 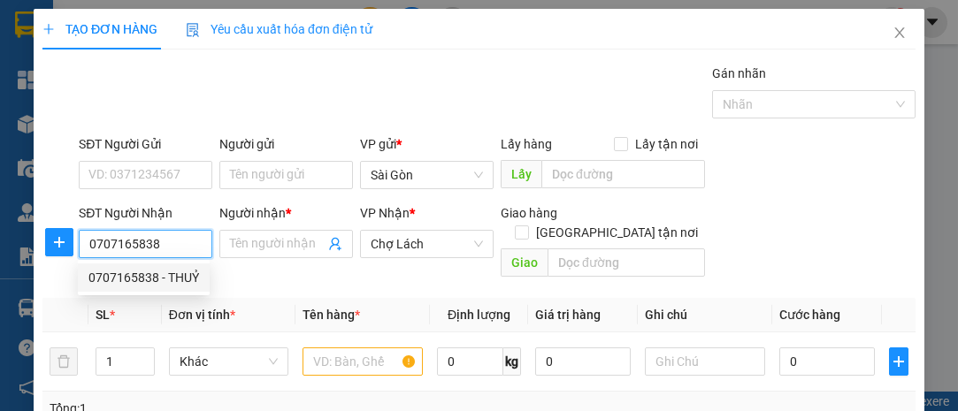 I want to click on span: Giao, so click(x=524, y=263).